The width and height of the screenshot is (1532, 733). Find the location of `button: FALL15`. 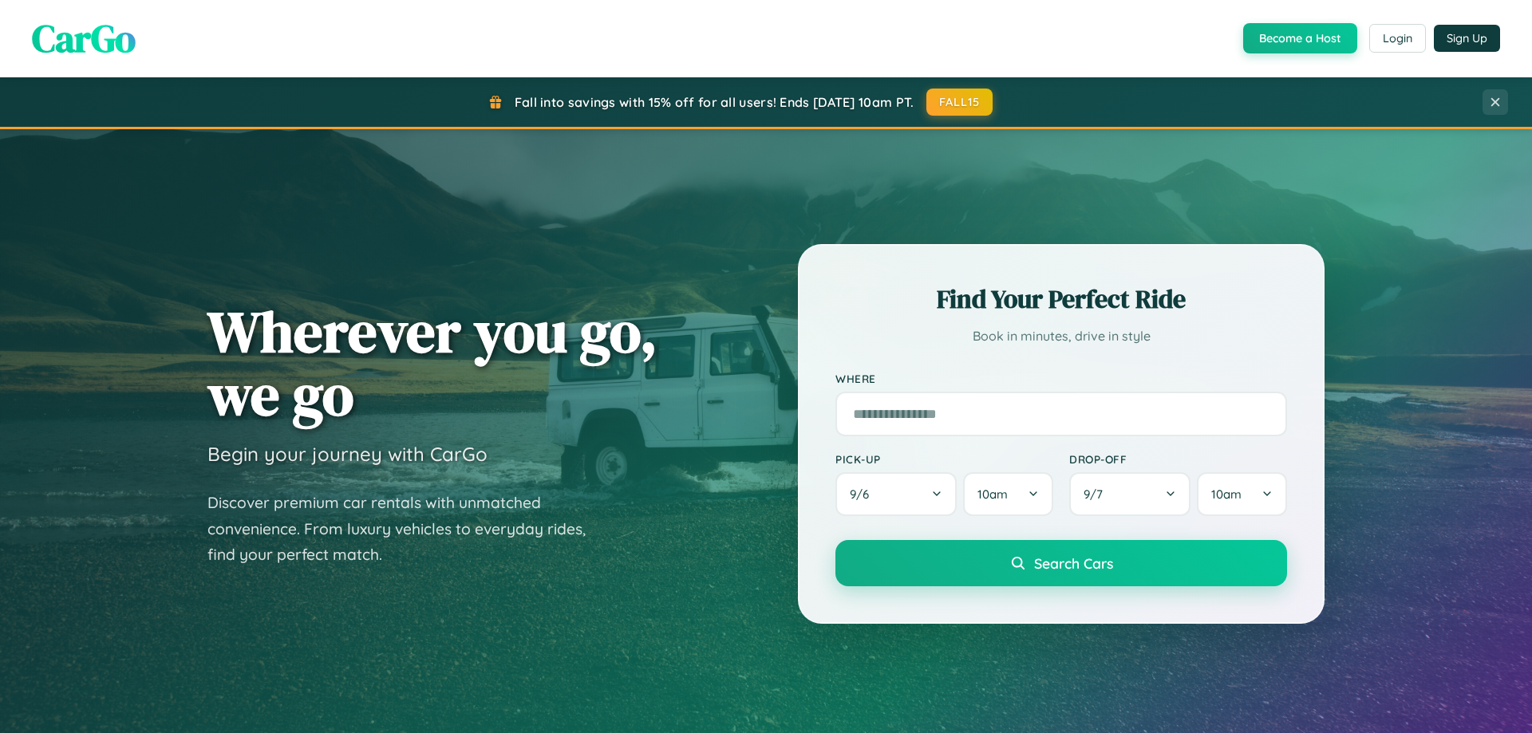

button: FALL15 is located at coordinates (960, 102).